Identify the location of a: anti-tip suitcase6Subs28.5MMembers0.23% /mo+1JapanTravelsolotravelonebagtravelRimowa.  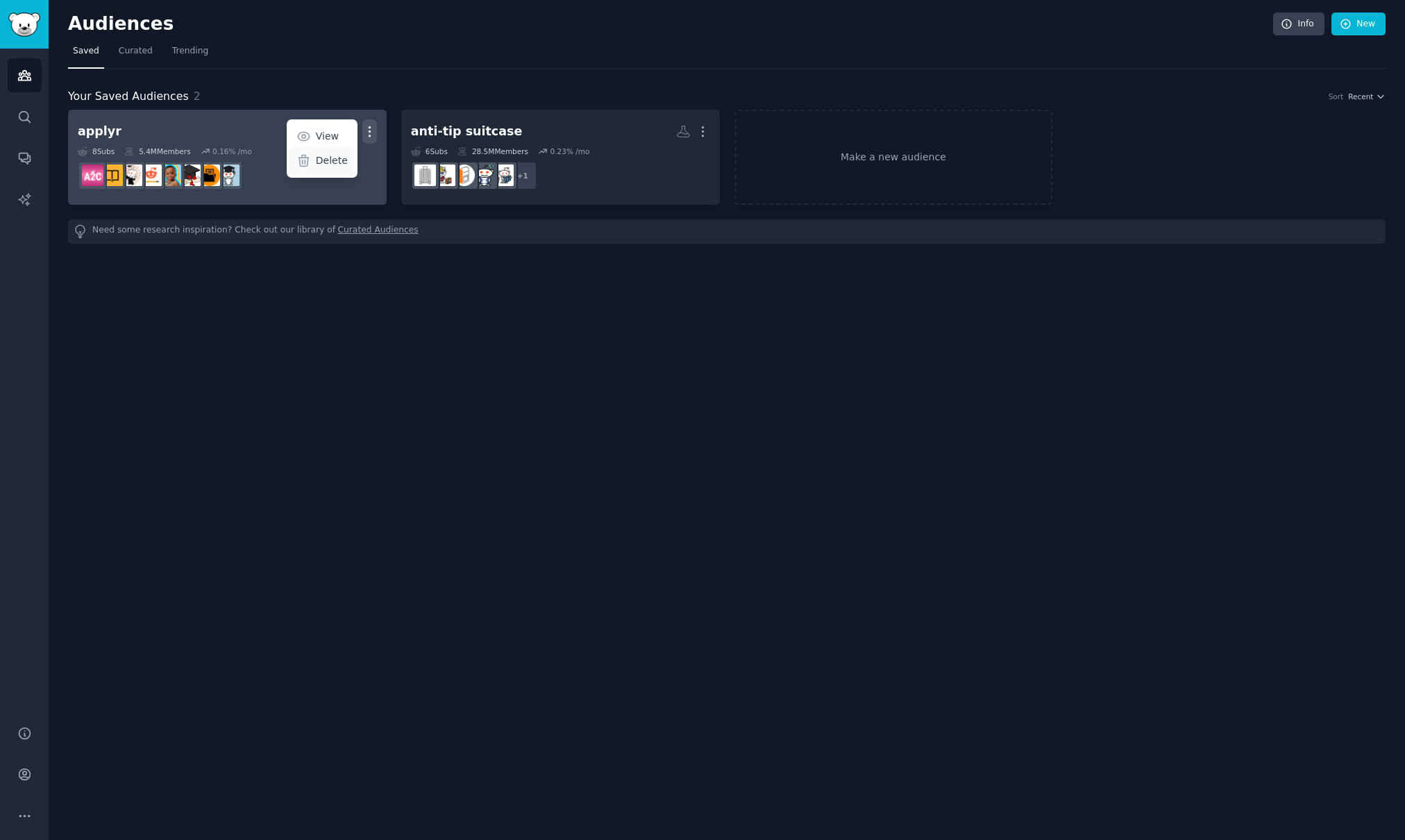
(560, 157).